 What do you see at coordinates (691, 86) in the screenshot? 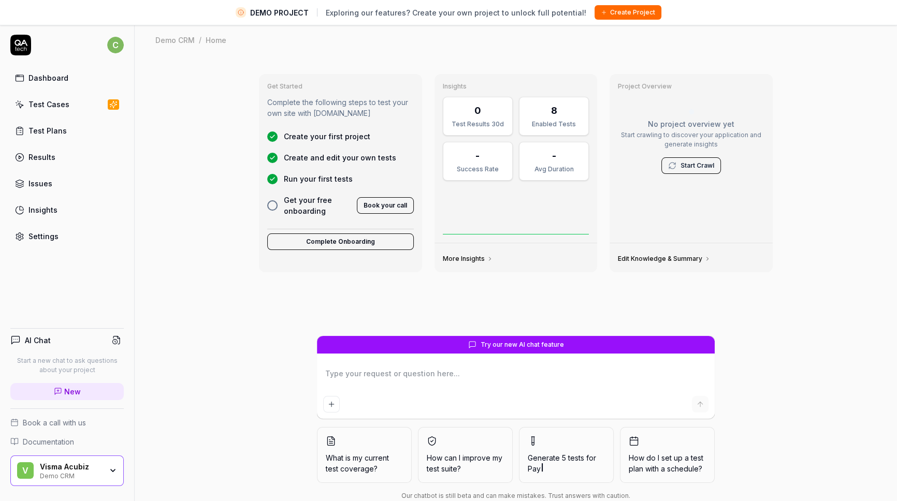
I see `h3: Project Overview` at bounding box center [691, 86].